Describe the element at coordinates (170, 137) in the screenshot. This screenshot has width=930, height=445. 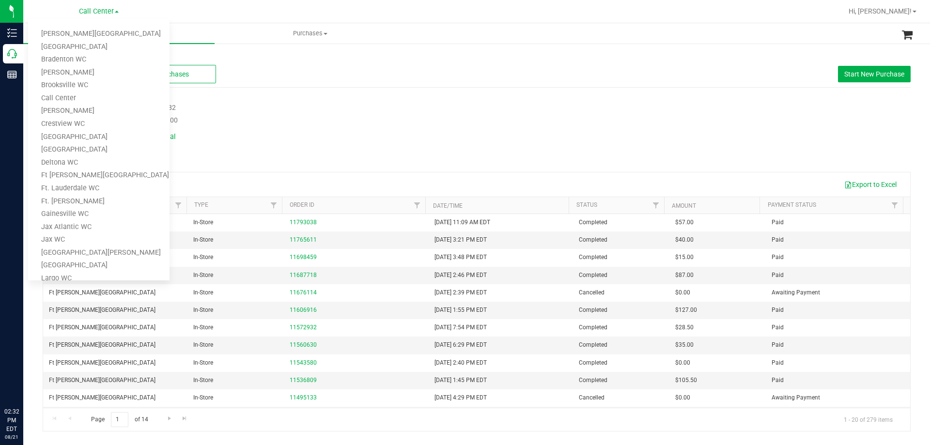
I see `span: Medical` at that location.